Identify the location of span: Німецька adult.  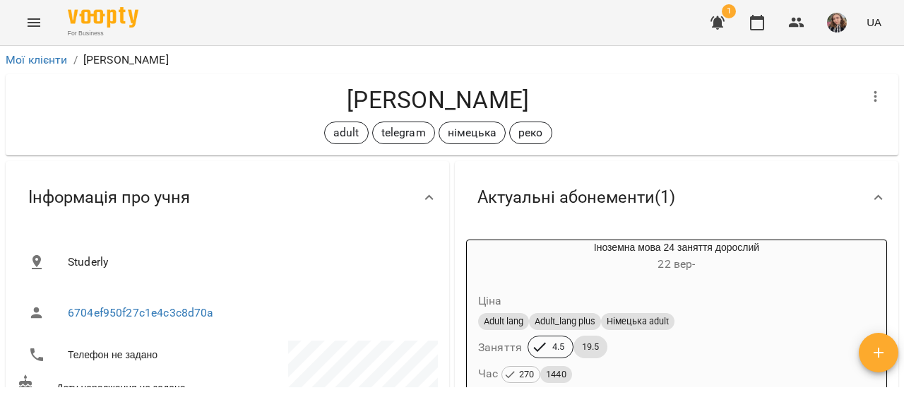
(638, 321).